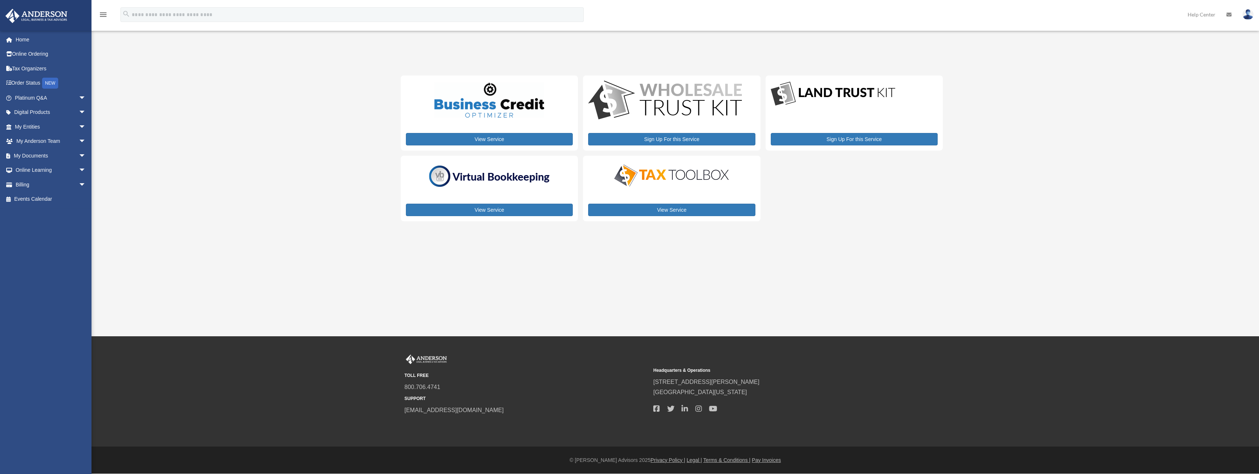  I want to click on a: Pay Invoices, so click(766, 460).